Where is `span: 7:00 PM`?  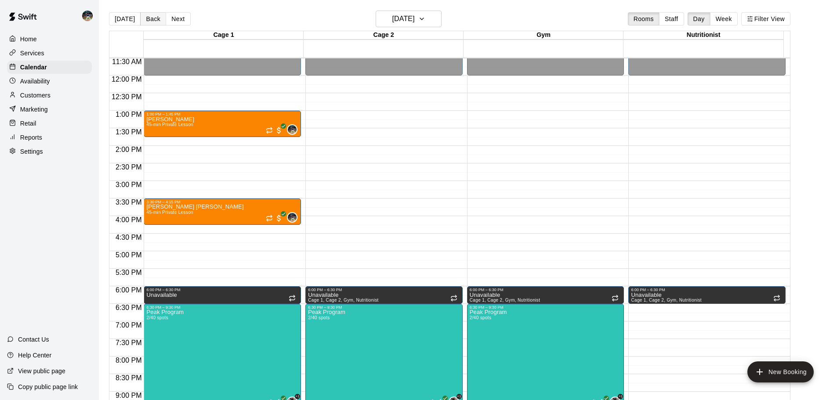 span: 7:00 PM is located at coordinates (129, 325).